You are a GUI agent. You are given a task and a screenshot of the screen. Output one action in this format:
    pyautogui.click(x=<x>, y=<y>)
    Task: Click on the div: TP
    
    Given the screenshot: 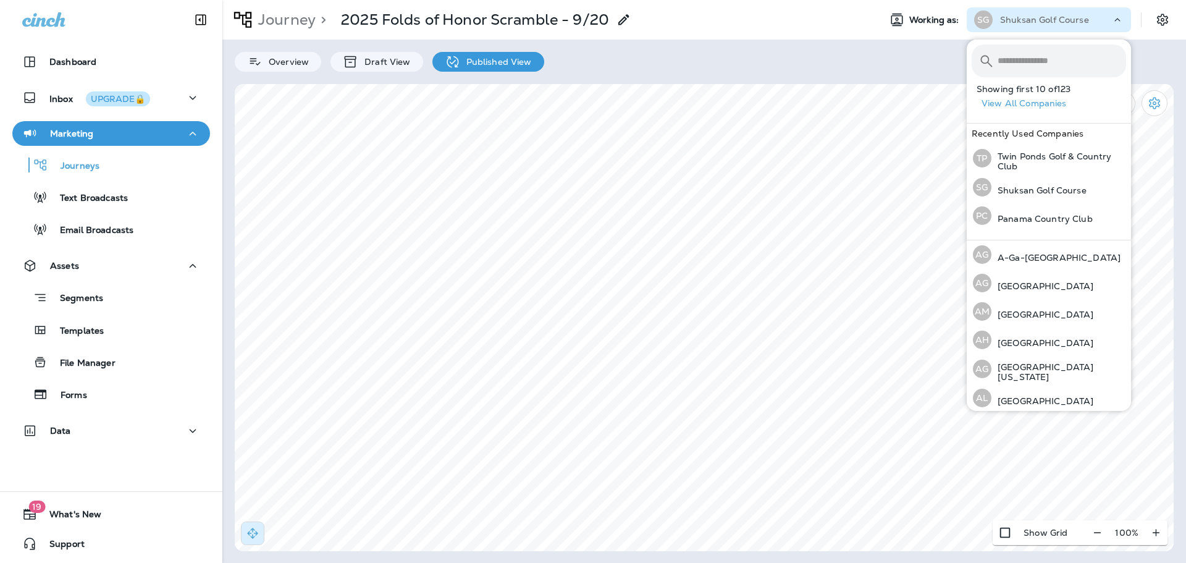 What is the action you would take?
    pyautogui.click(x=982, y=158)
    